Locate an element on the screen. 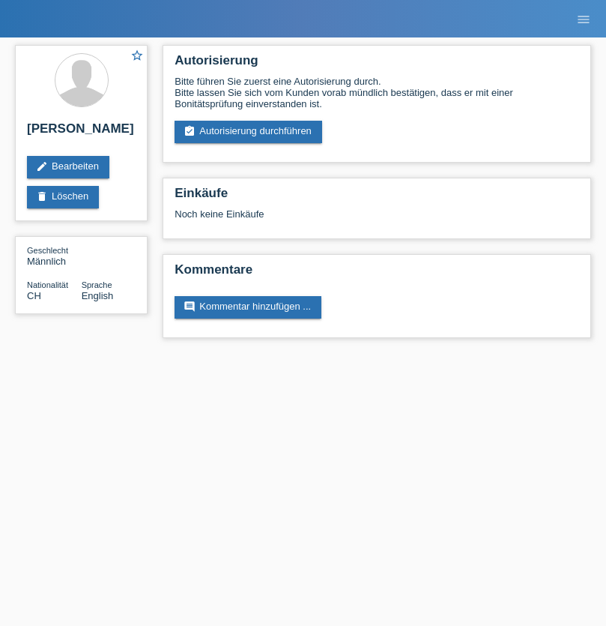 The width and height of the screenshot is (606, 626). i: menu is located at coordinates (584, 19).